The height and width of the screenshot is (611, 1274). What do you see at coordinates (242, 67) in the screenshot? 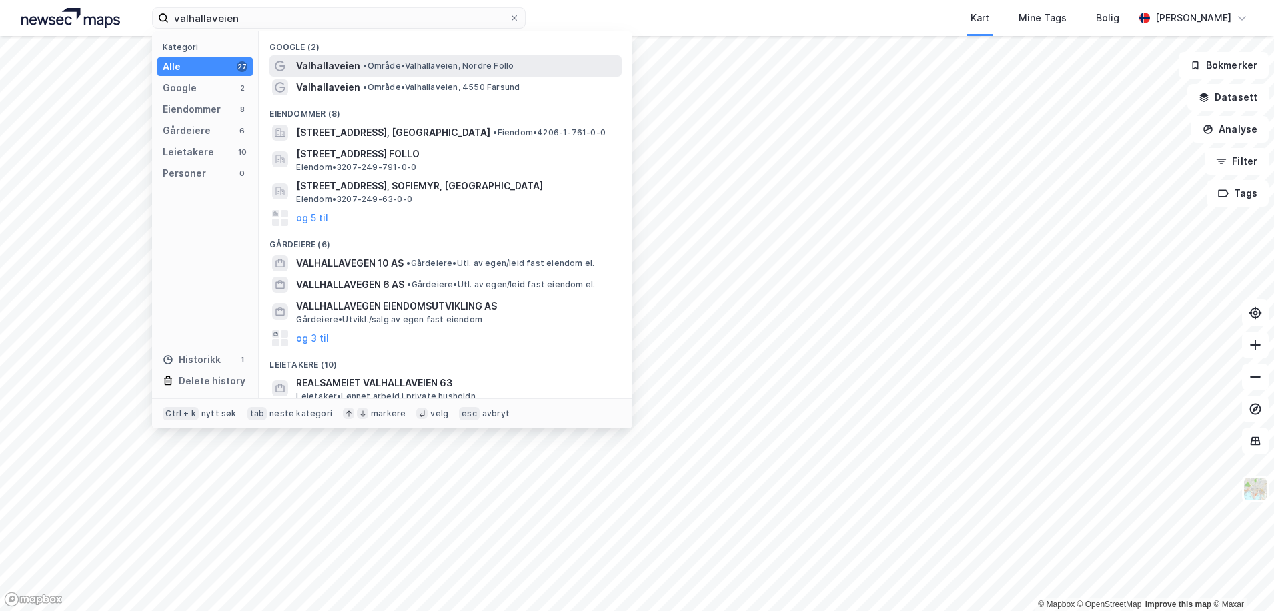
I see `div: 27` at bounding box center [242, 67].